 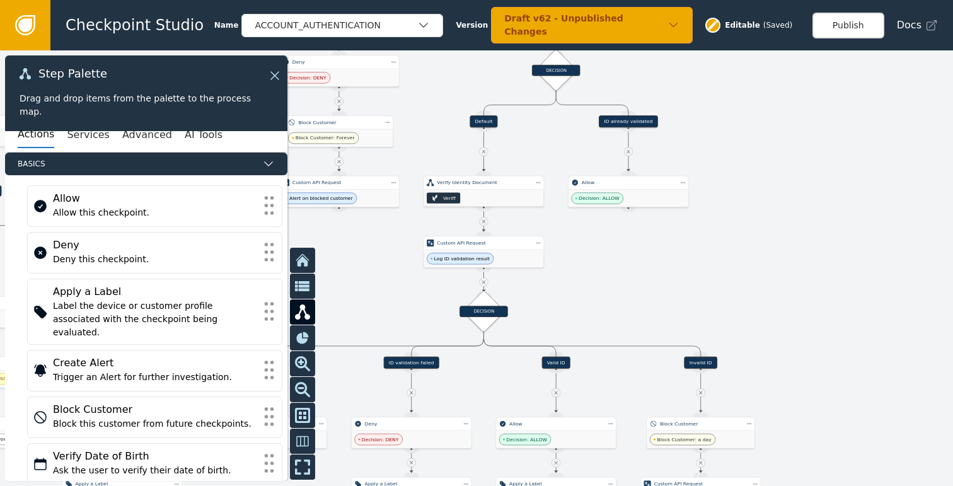 What do you see at coordinates (154, 292) in the screenshot?
I see `div: Apply a Label` at bounding box center [154, 292].